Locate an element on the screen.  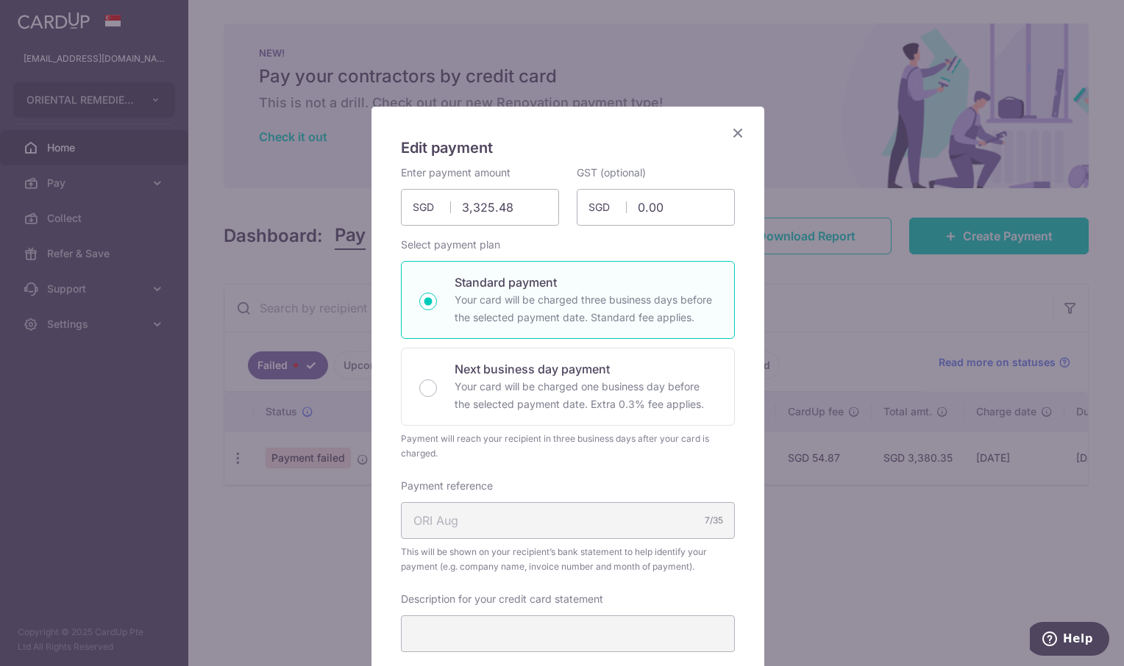
h5: Edit payment is located at coordinates (568, 148).